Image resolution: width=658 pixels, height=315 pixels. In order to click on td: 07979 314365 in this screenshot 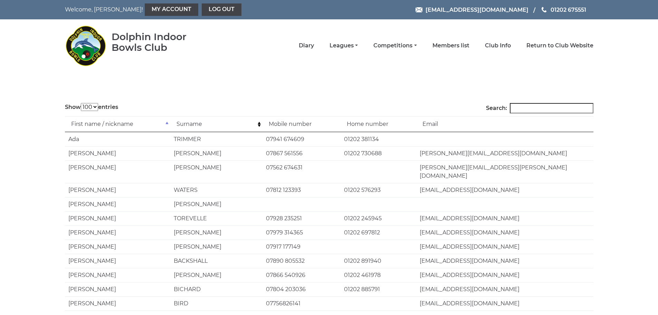, I will do `click(302, 232)`.